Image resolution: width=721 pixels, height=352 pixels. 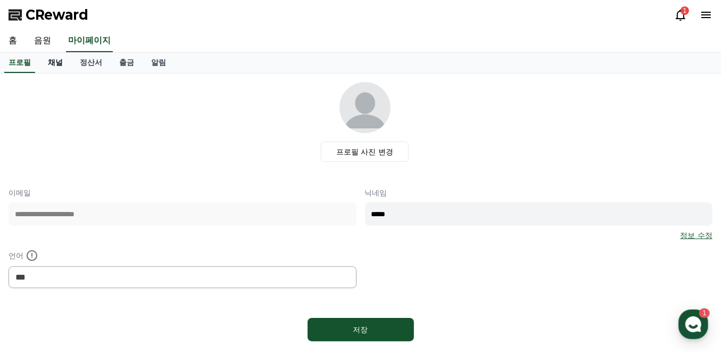 I want to click on a: 출금, so click(x=127, y=63).